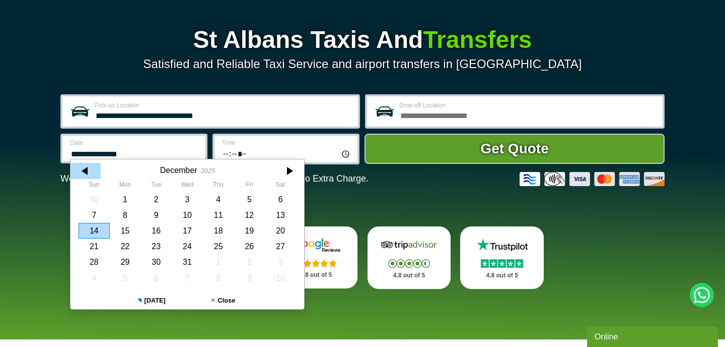 The image size is (725, 347). I want to click on div: 15 December 2025, so click(125, 230).